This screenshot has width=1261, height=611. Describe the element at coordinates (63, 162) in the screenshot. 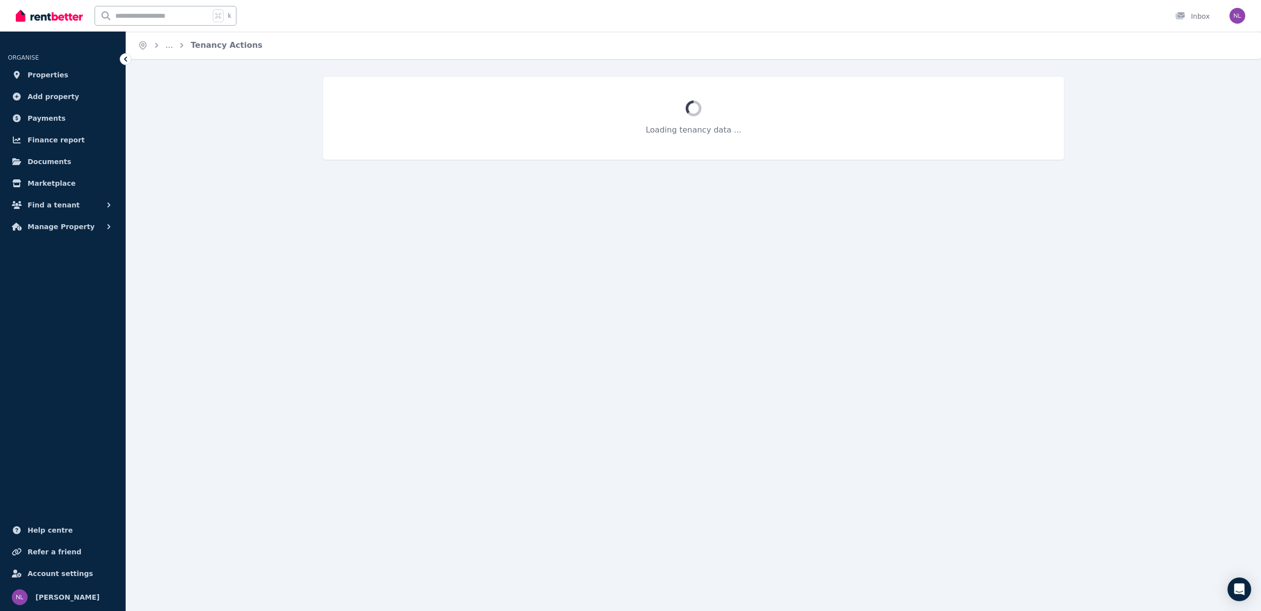

I see `a: Documents` at that location.